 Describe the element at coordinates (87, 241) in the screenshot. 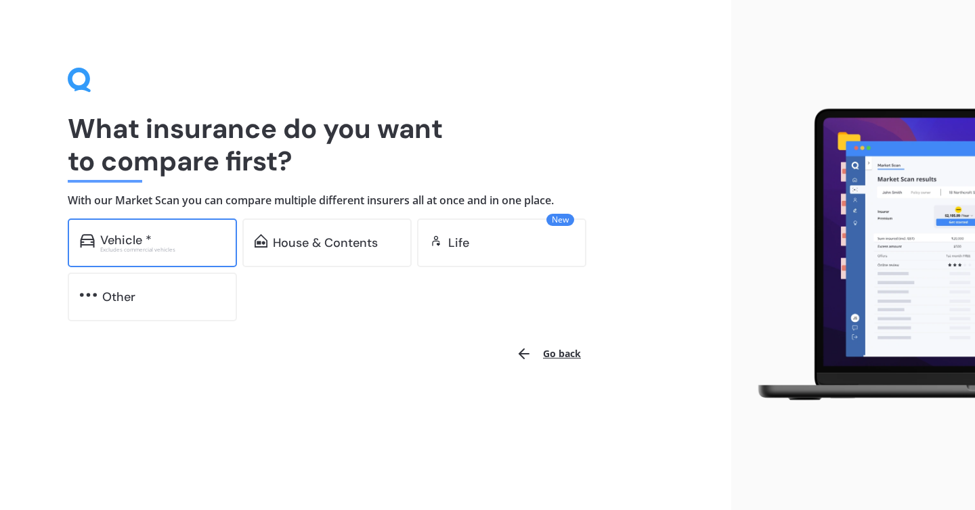

I see `img: car.f15378c7a67c060ca3f3.svg` at that location.